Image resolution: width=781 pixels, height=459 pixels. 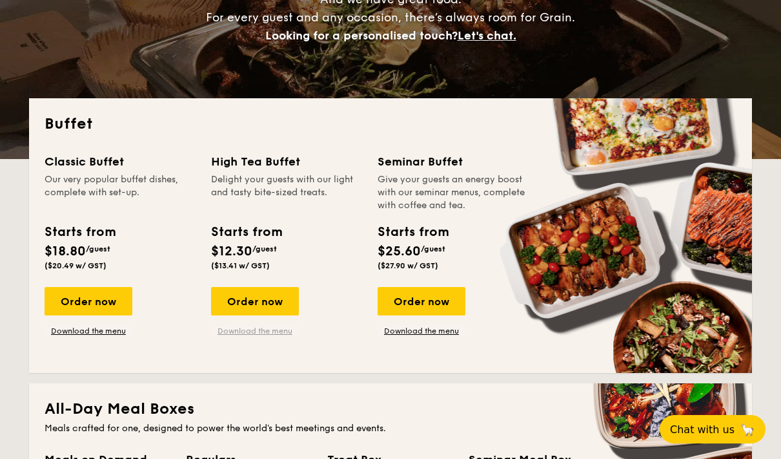 I want to click on span: ($20.49 w/ GST), so click(x=76, y=265).